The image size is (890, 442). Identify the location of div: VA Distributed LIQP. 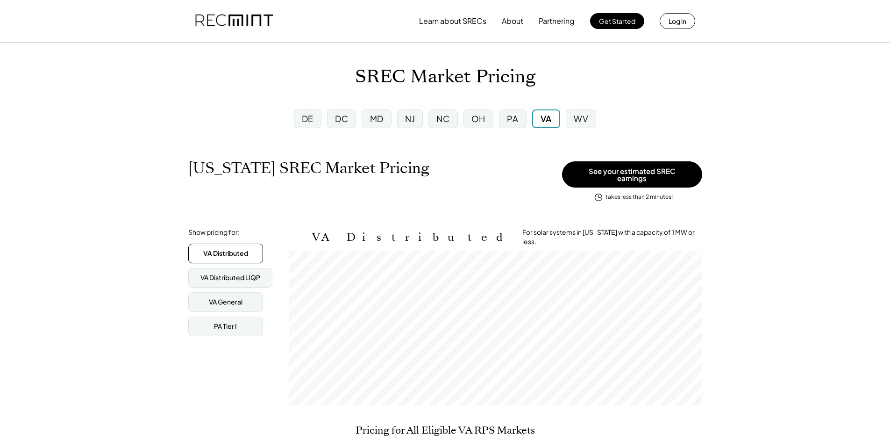
(230, 278).